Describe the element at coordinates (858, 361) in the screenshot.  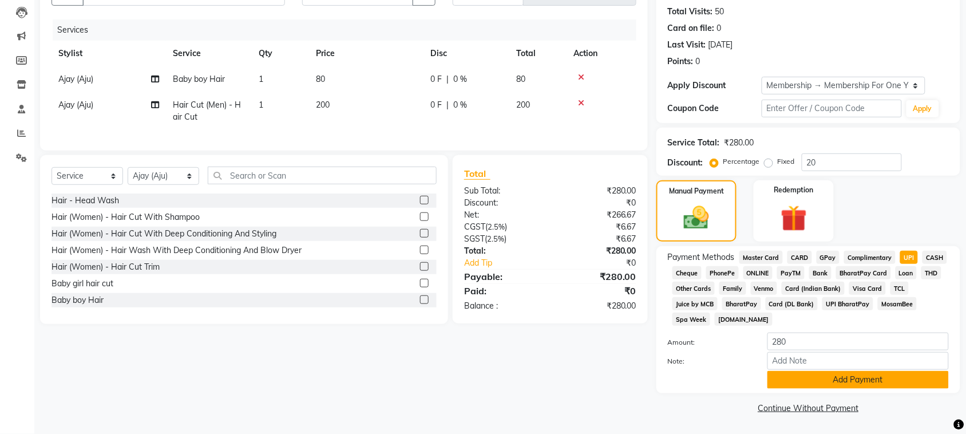
I see `input: Add Note` at that location.